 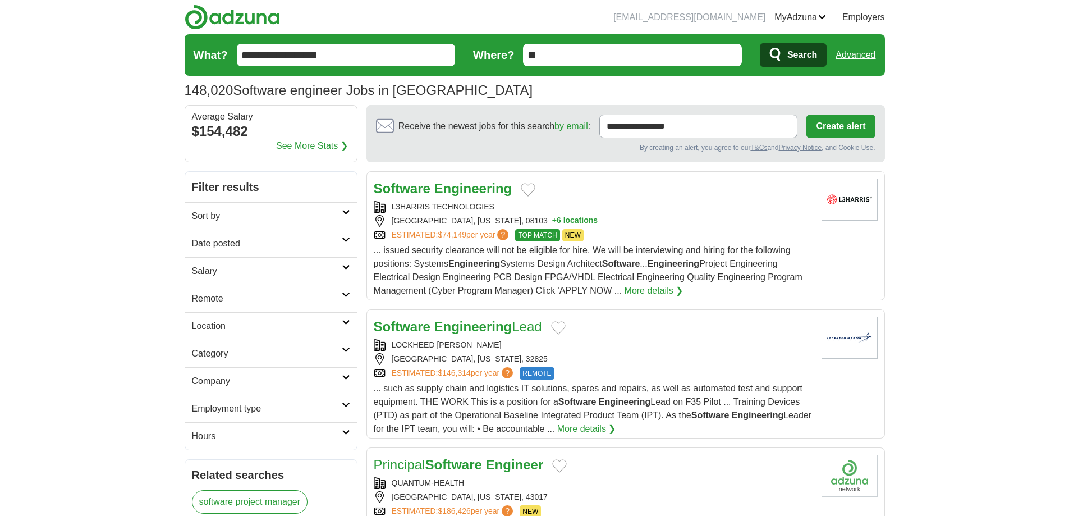 I want to click on h2: Employment type, so click(x=266, y=408).